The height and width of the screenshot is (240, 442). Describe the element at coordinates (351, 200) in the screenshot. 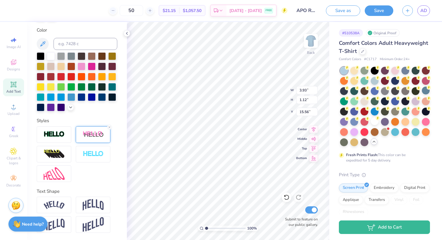

I see `div: Applique` at that location.